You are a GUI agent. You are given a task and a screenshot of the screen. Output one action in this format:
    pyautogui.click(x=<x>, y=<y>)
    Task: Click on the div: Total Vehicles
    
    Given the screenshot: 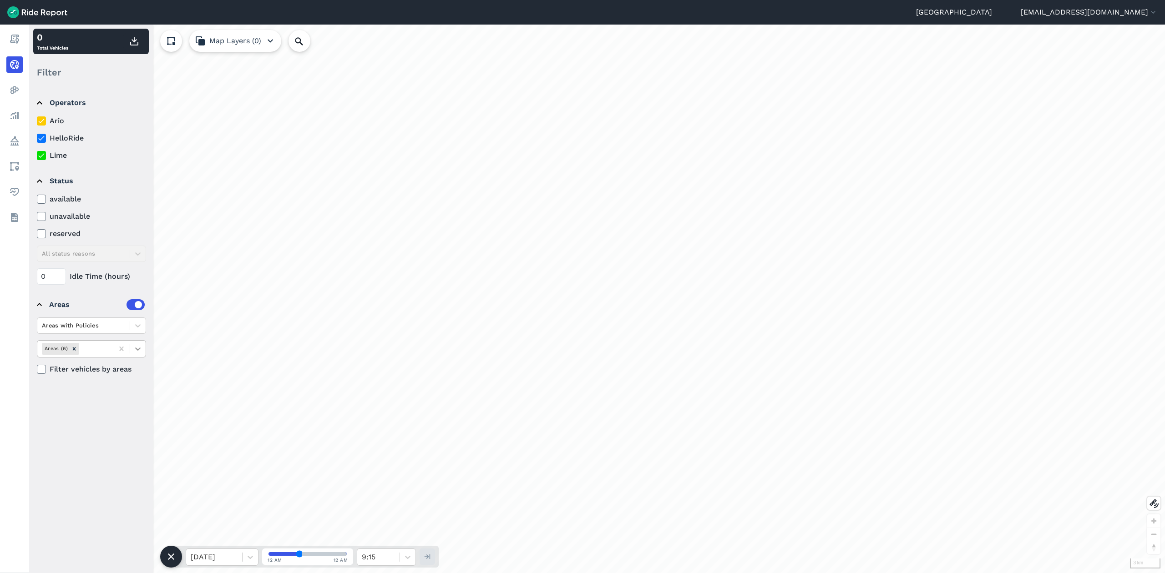 What is the action you would take?
    pyautogui.click(x=52, y=41)
    